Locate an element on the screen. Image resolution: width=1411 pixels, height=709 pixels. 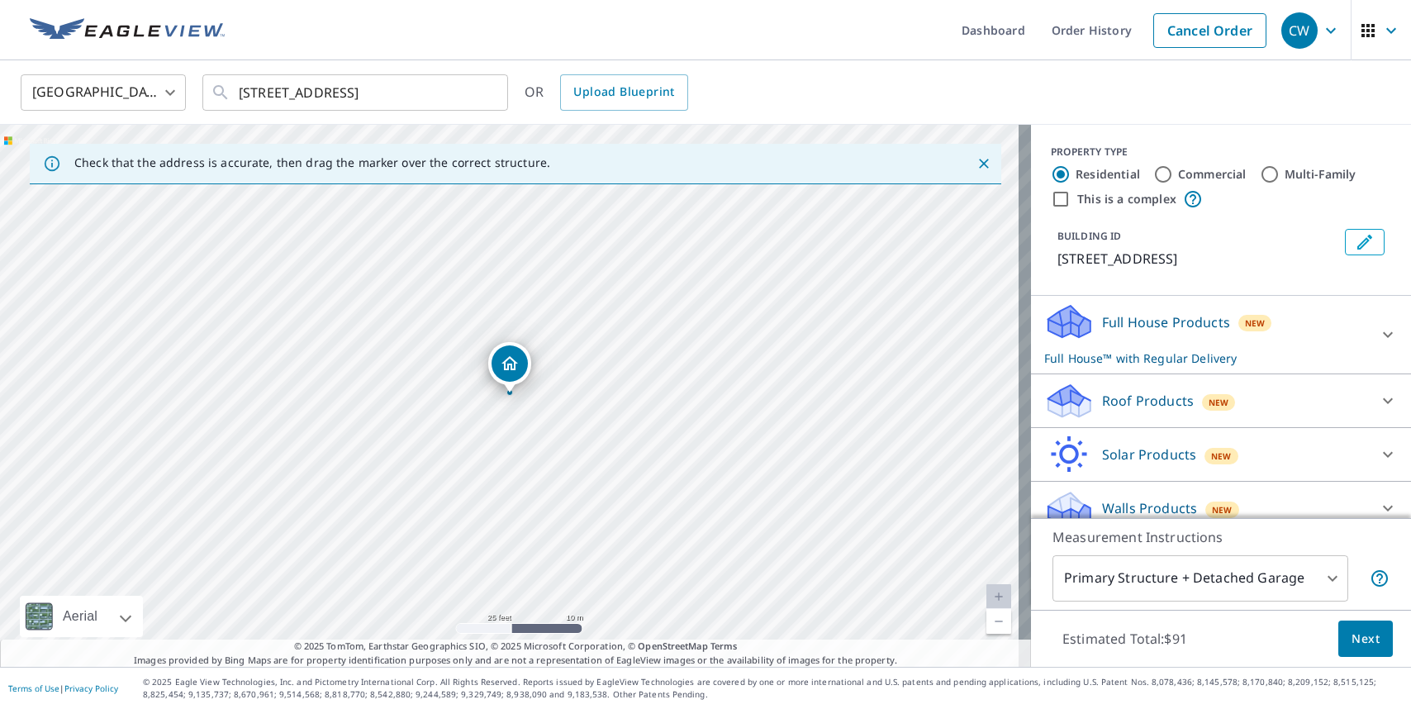
div: Dropped pin, building 1, Residential property, 321 11th Ave Huntington, WV 25701 is located at coordinates (510, 368).